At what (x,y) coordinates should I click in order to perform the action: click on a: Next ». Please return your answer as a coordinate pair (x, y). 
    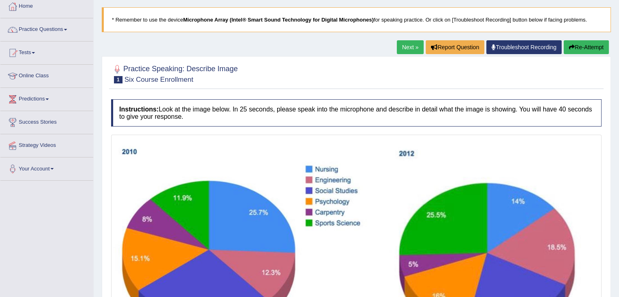
    Looking at the image, I should click on (410, 47).